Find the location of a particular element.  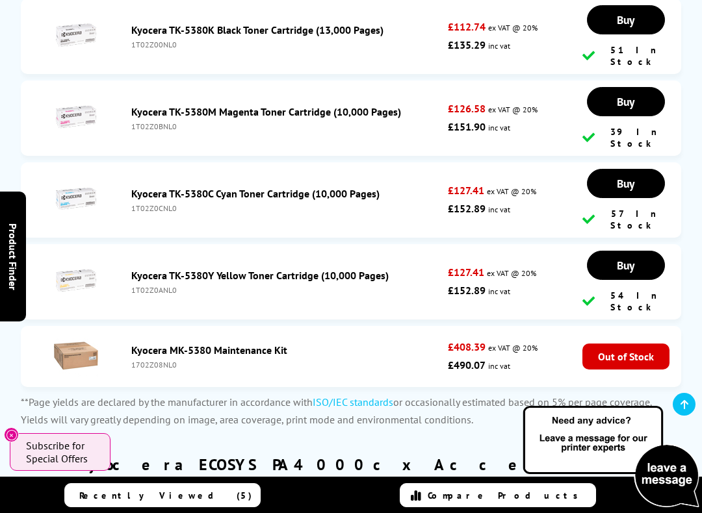

strong: £135.29 is located at coordinates (467, 45).